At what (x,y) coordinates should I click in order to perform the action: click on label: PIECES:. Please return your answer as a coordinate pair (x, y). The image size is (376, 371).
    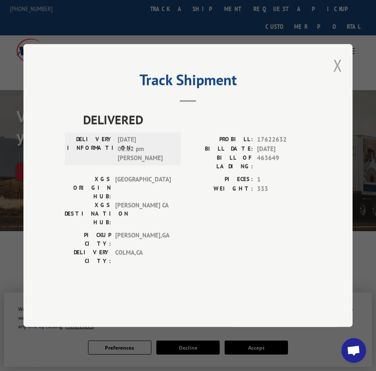
    Looking at the image, I should click on (220, 179).